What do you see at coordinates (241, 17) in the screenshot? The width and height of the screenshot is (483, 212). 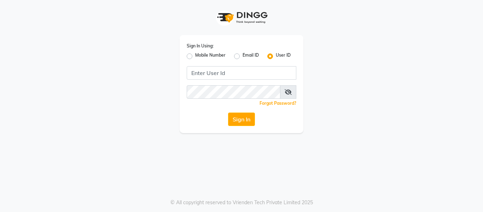 I see `img: logo1.svg` at bounding box center [241, 17].